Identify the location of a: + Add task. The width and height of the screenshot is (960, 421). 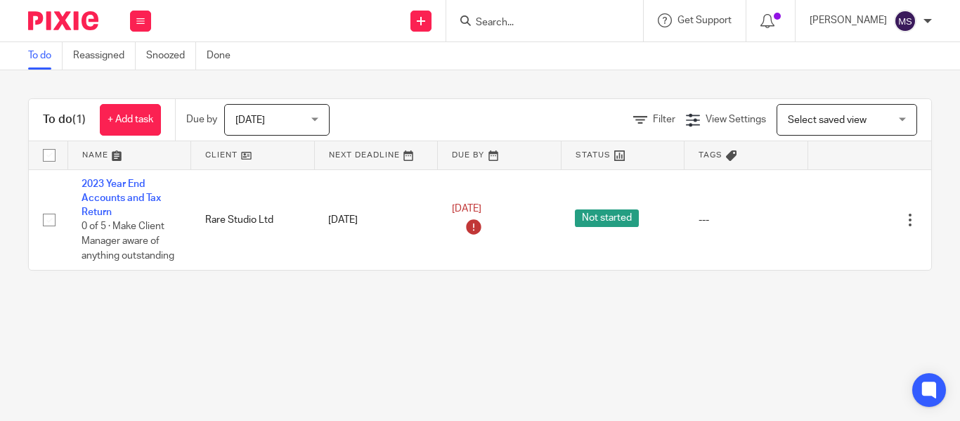
(130, 119).